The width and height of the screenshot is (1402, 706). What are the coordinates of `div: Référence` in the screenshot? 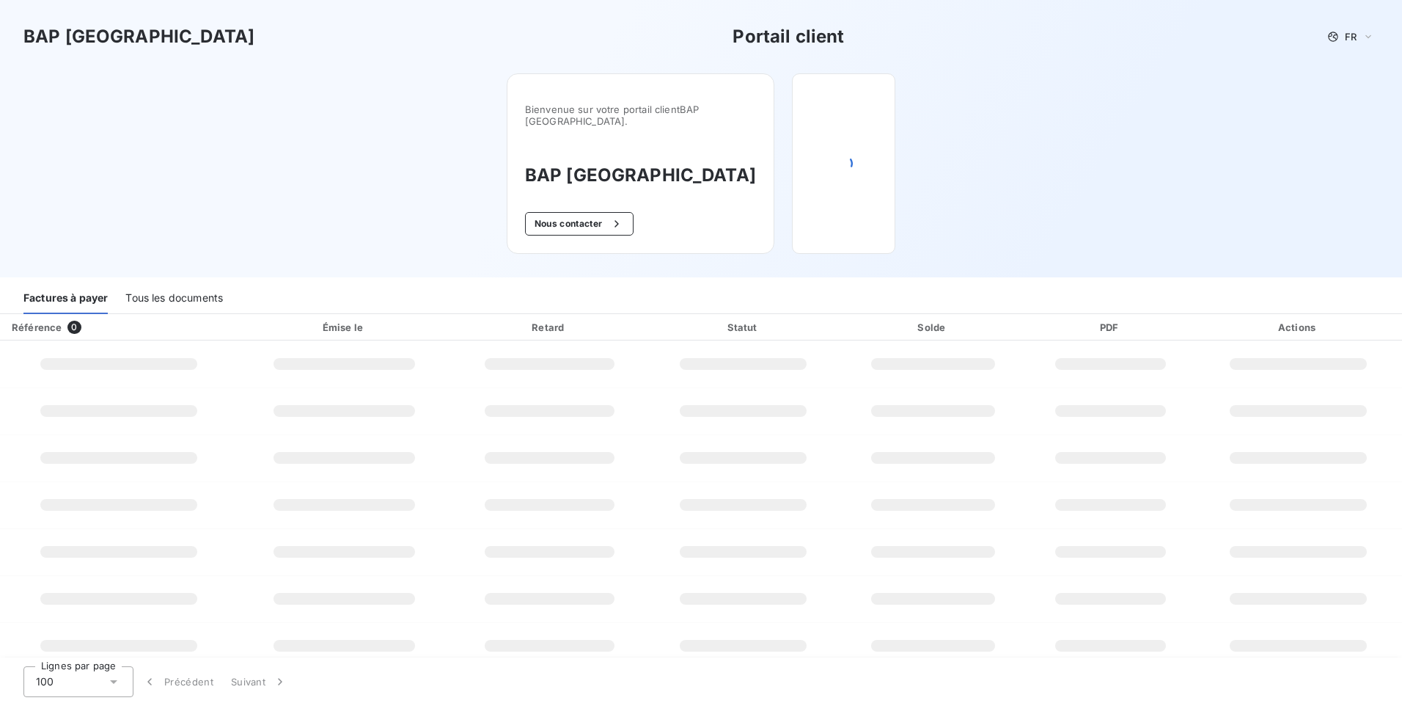 It's located at (37, 327).